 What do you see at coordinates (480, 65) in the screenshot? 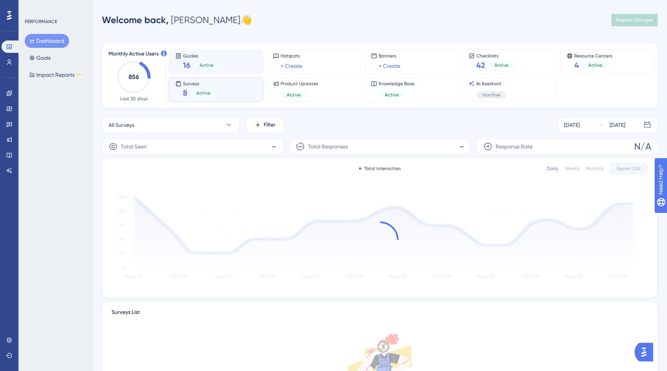
I see `span: 42` at bounding box center [480, 65].